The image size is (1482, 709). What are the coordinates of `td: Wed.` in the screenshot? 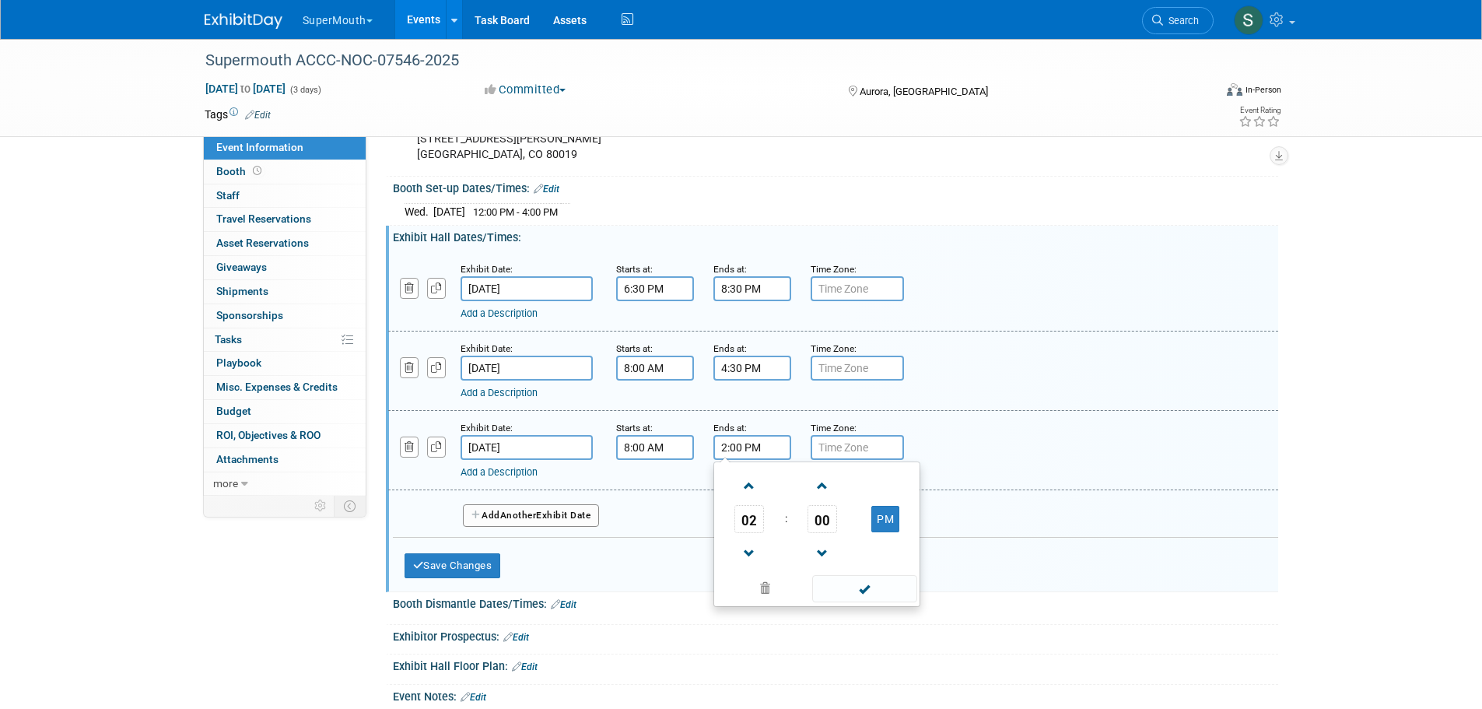 It's located at (419, 211).